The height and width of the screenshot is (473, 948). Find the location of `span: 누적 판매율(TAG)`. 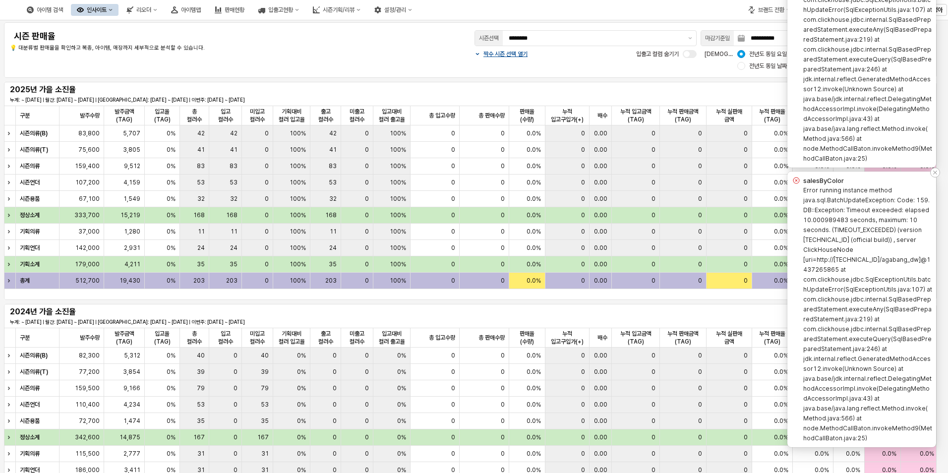

span: 누적 판매율(TAG) is located at coordinates (772, 116).